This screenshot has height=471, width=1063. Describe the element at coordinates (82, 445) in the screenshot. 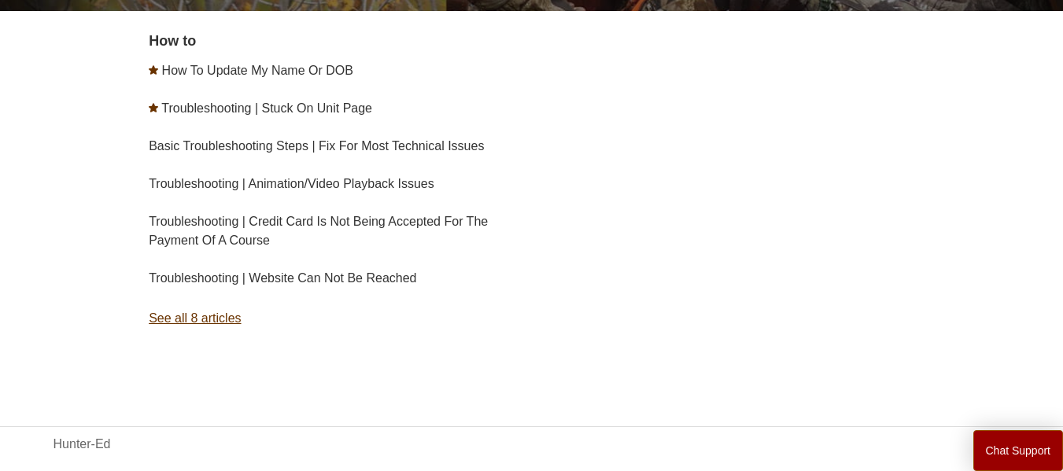

I see `a: Hunter-Ed` at that location.